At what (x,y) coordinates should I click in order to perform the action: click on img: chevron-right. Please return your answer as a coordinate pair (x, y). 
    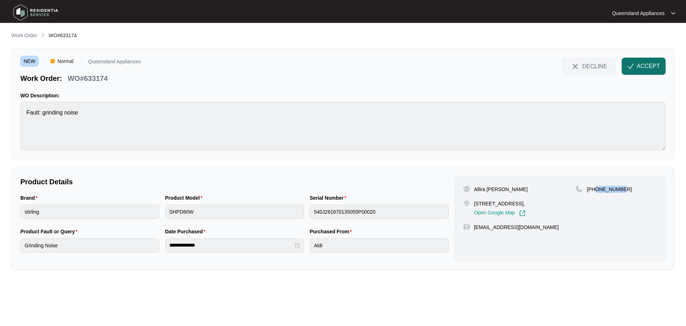
    Looking at the image, I should click on (43, 35).